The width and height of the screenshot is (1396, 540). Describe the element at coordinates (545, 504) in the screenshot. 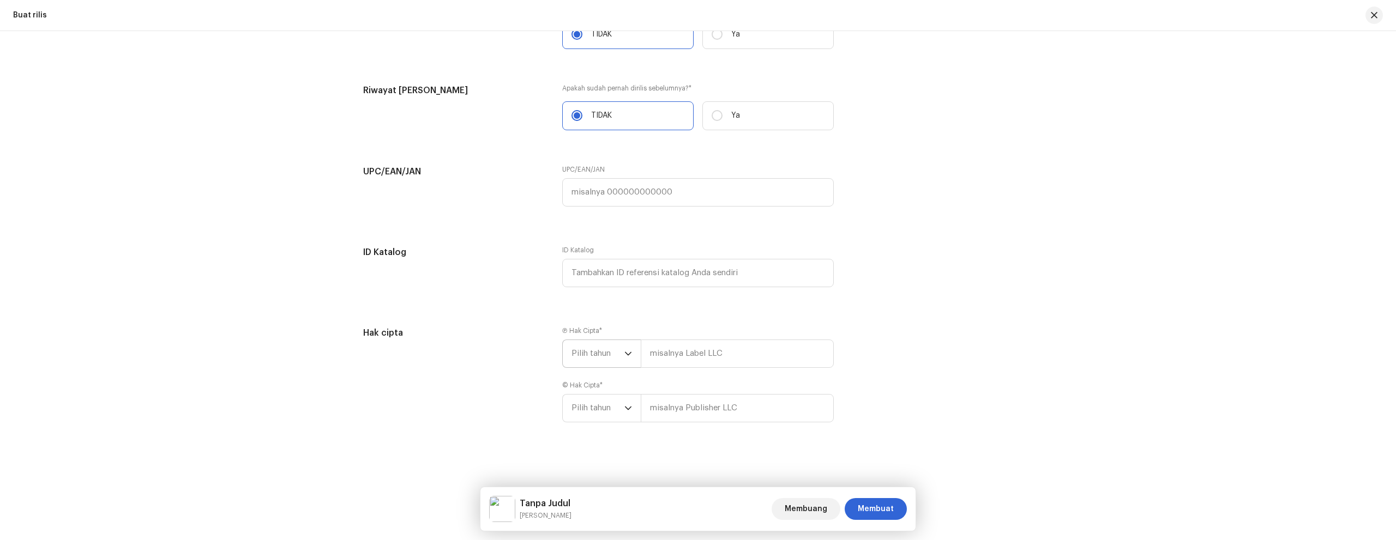

I see `font: Tanpa Judul` at that location.